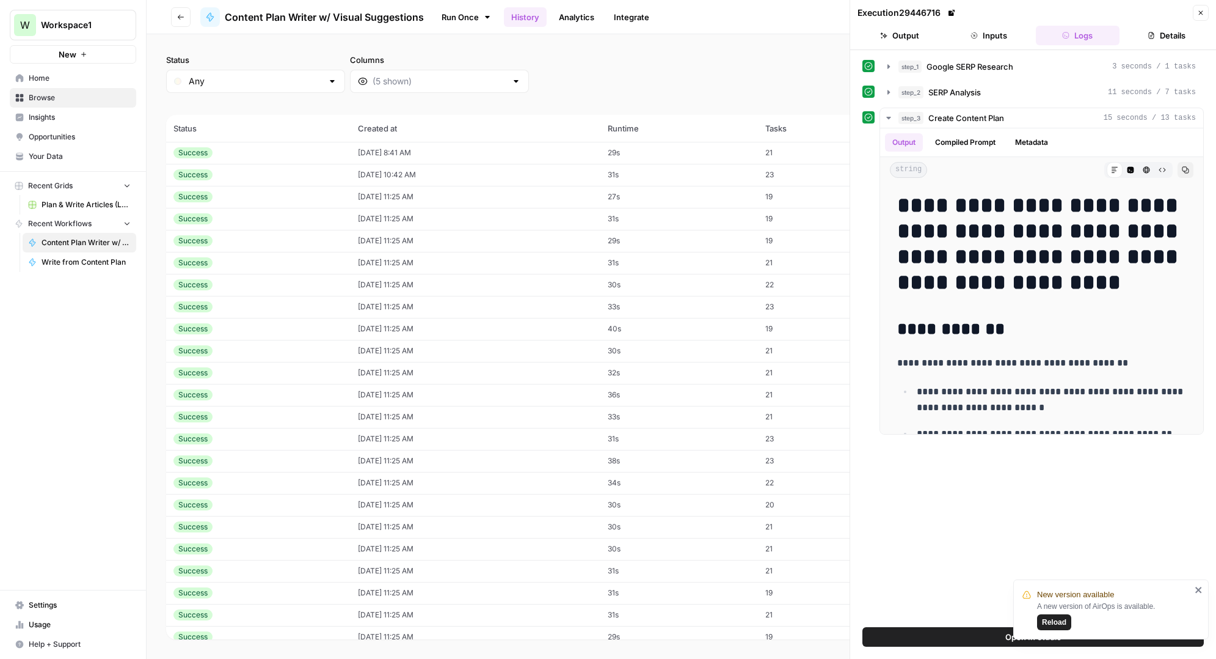 Image resolution: width=1216 pixels, height=659 pixels. I want to click on td: 38s, so click(679, 461).